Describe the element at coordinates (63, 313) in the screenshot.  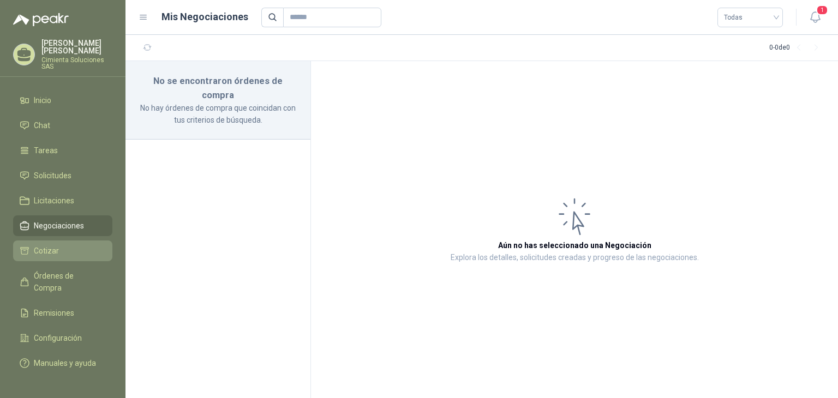
I see `a: Remisiones` at that location.